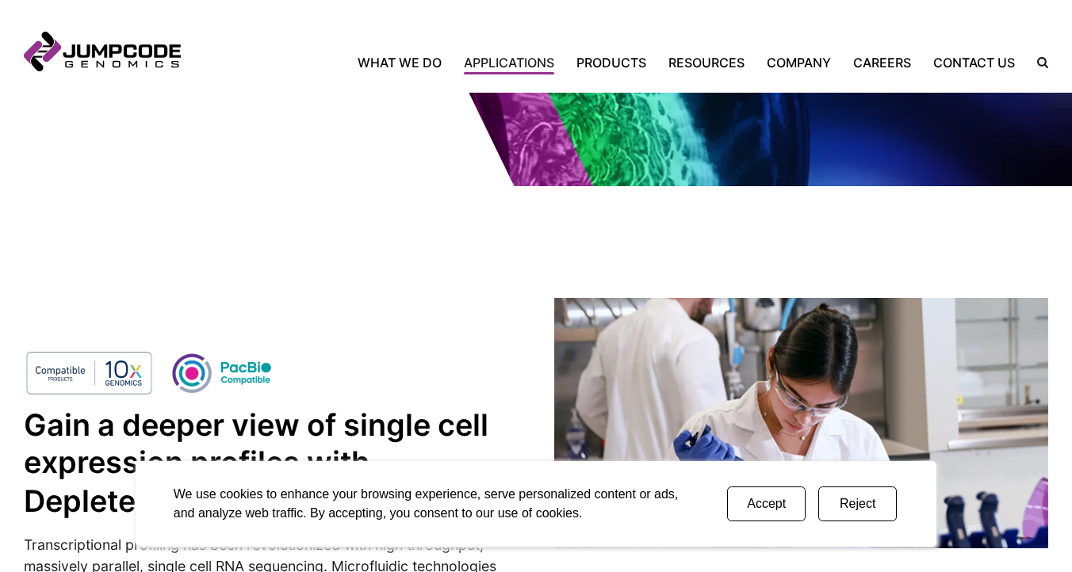 This screenshot has height=572, width=1072. Describe the element at coordinates (426, 503) in the screenshot. I see `span: We use cookies to enhance your browsing experience, serve personalized content or ads, and analyz...` at that location.